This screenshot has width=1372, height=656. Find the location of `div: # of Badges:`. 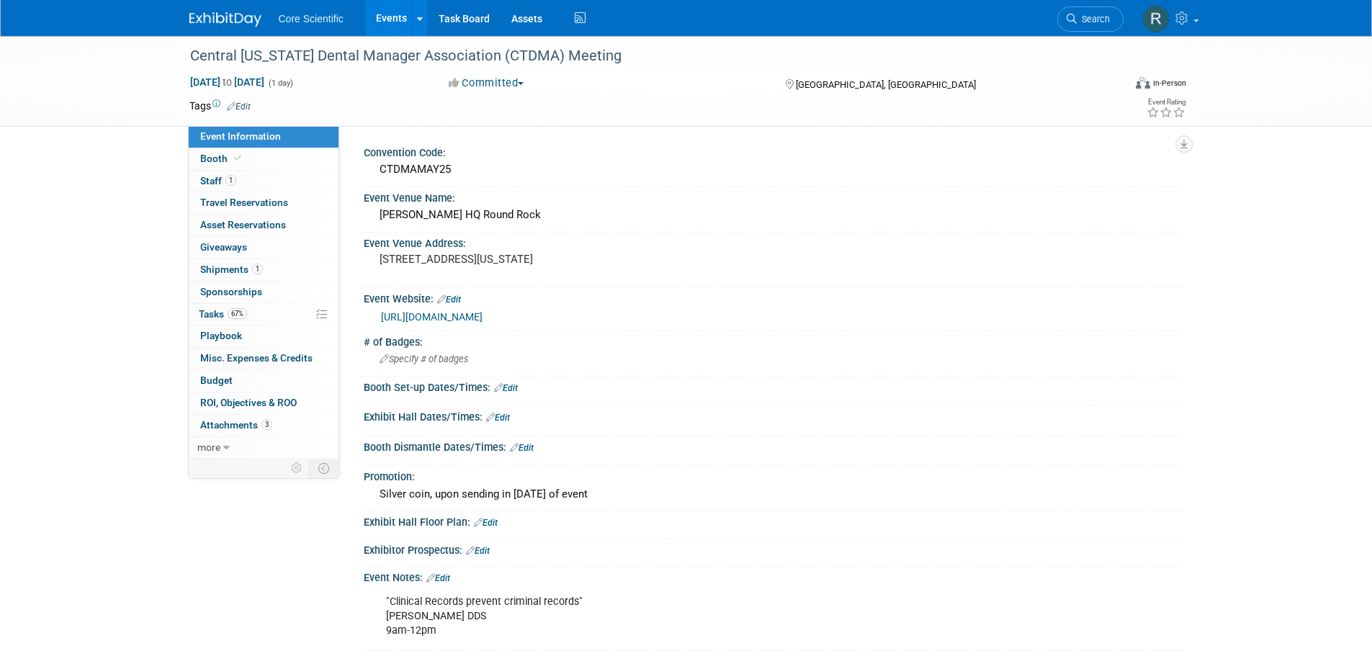

div: # of Badges: is located at coordinates (773, 340).